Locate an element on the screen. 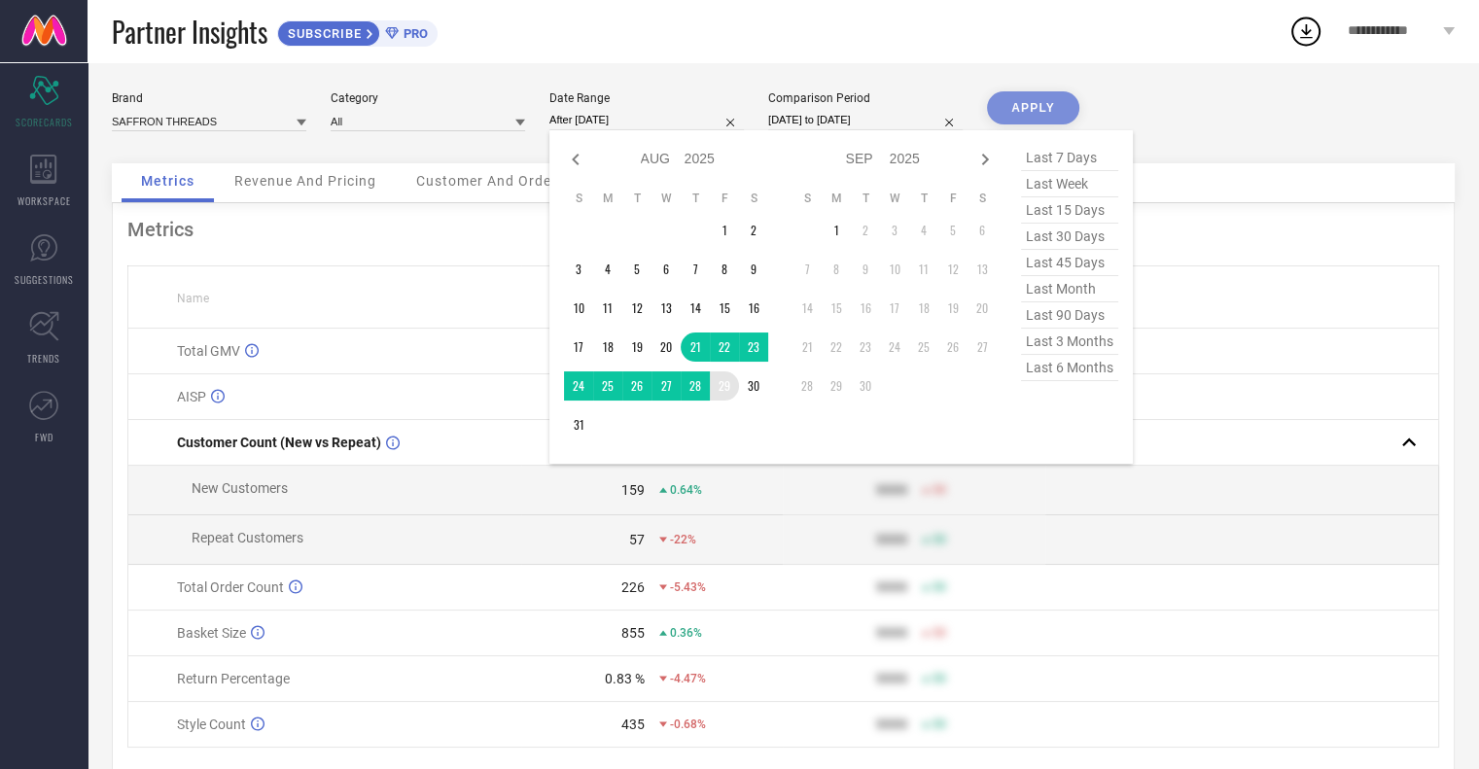 The width and height of the screenshot is (1479, 769). th: Wednesday is located at coordinates (666, 198).